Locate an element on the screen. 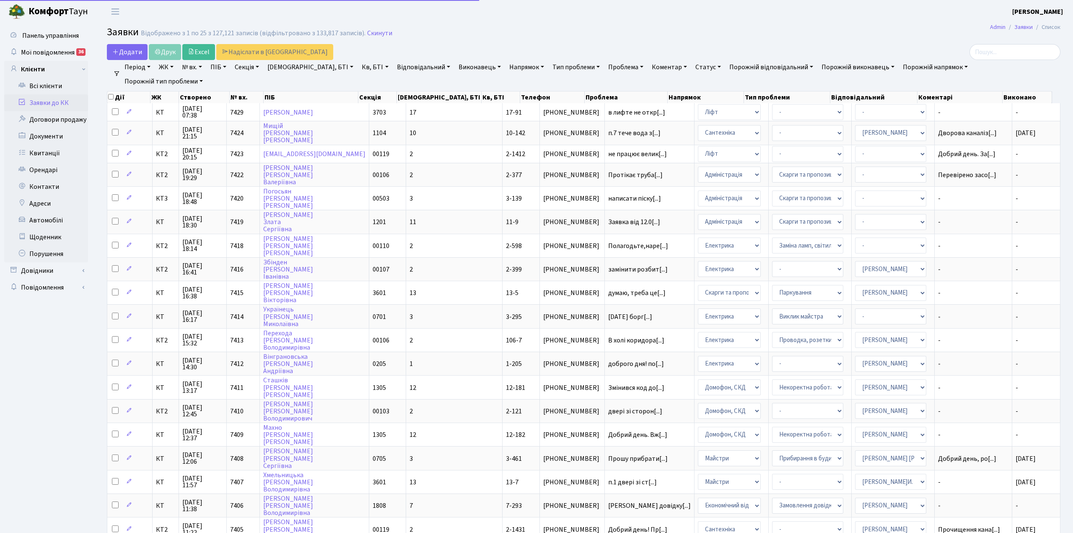 This screenshot has width=1073, height=533. span: Панель управління is located at coordinates (50, 36).